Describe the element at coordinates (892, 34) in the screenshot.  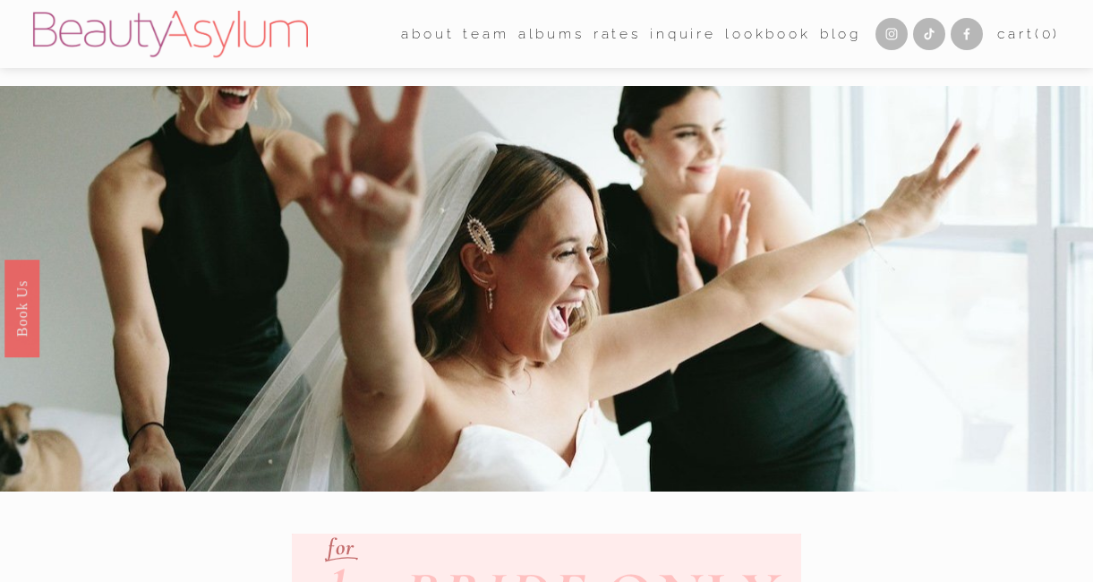
I see `a: Instagram` at that location.